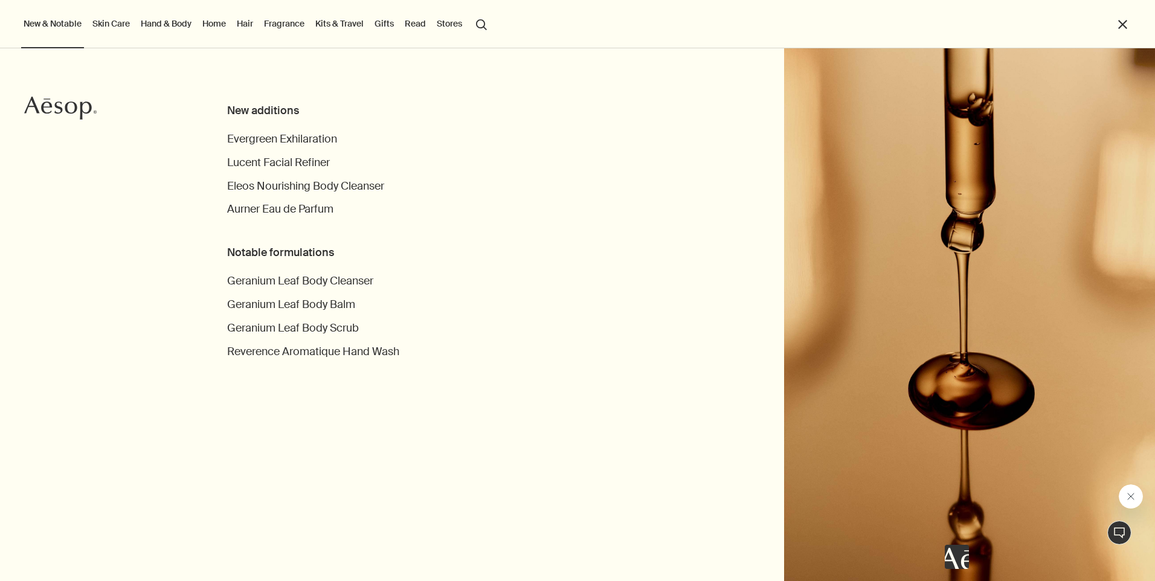  I want to click on img: Bottle on bench in a labratory, so click(970, 315).